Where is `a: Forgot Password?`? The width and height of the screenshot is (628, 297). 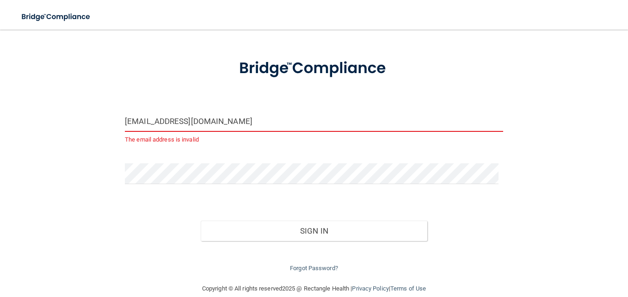
a: Forgot Password? is located at coordinates (314, 268).